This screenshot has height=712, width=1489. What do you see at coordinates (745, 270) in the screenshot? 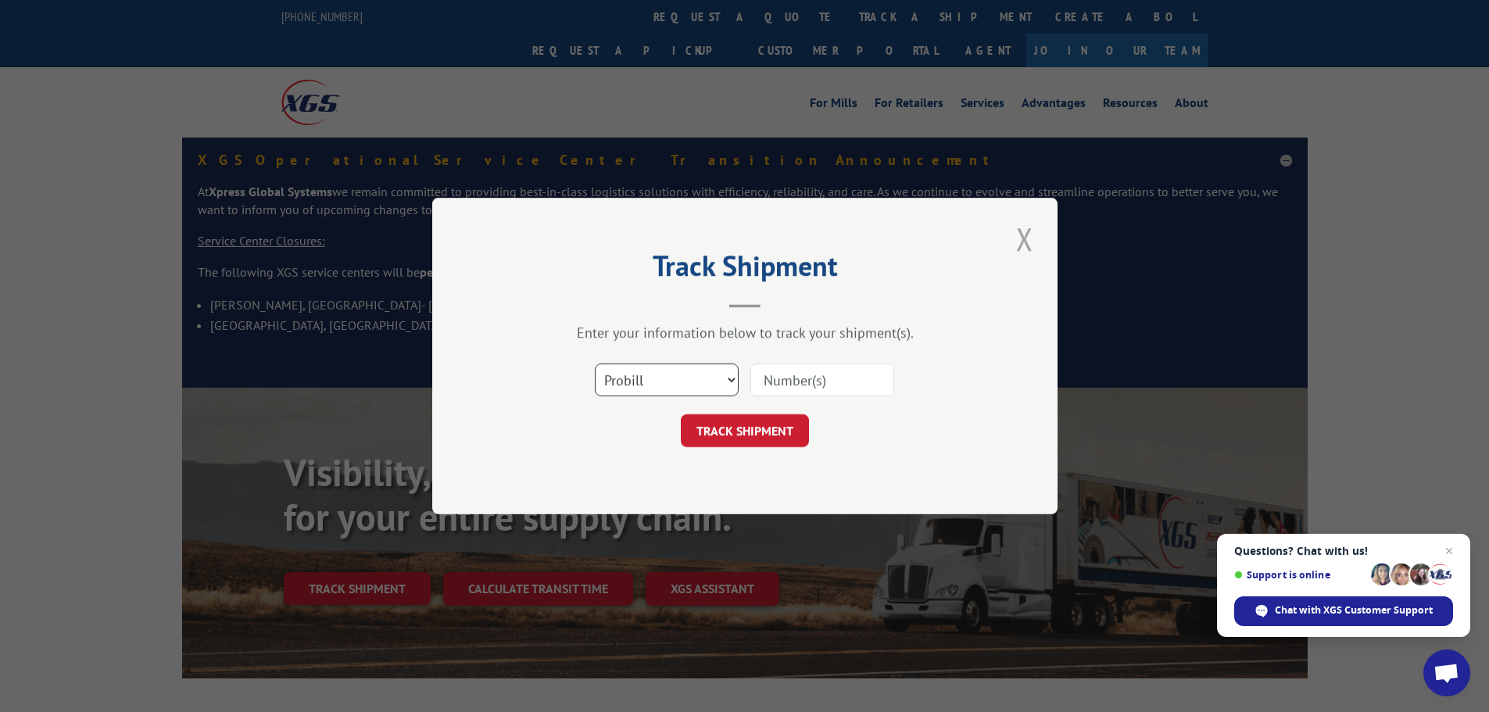
I see `h2: Track Shipment` at bounding box center [745, 270].